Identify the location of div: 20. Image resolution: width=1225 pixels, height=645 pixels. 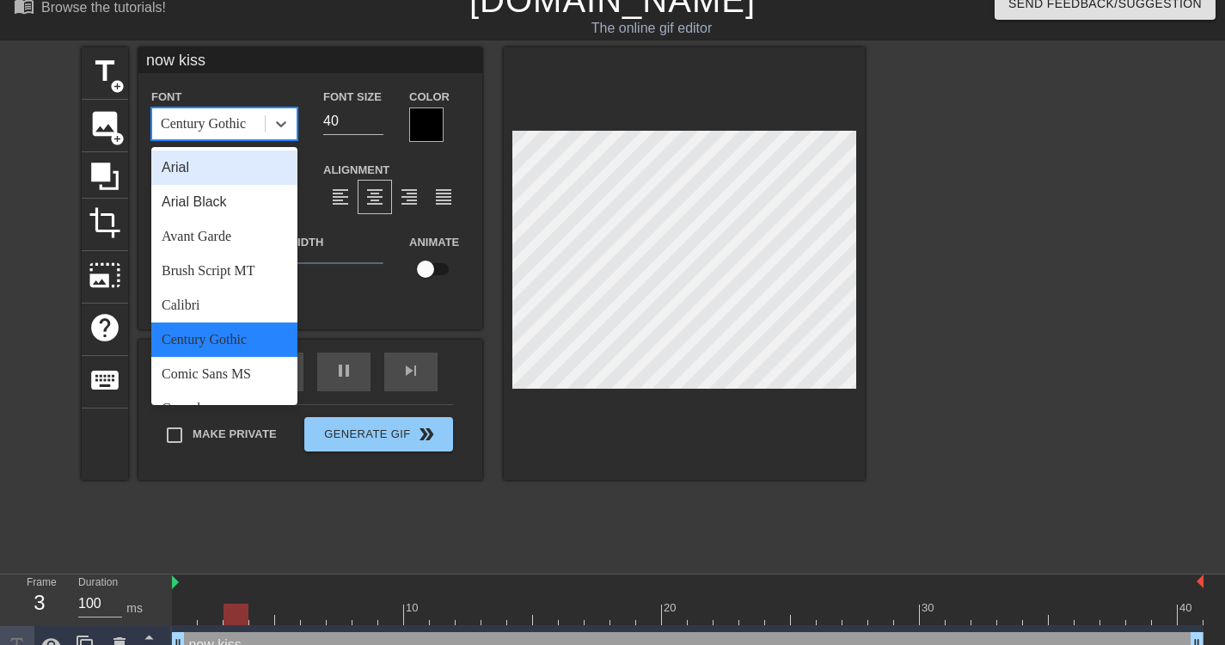
(672, 608).